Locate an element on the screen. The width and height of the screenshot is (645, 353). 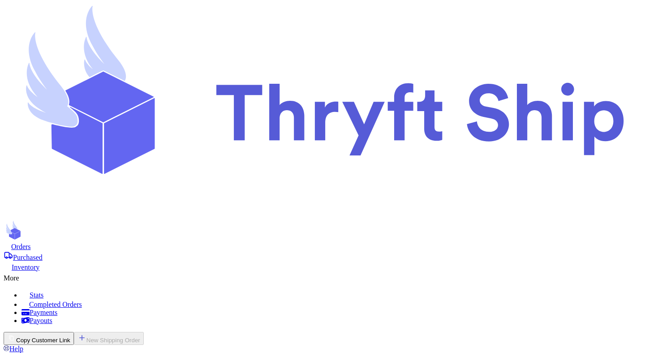
div: Inventory is located at coordinates (322, 266).